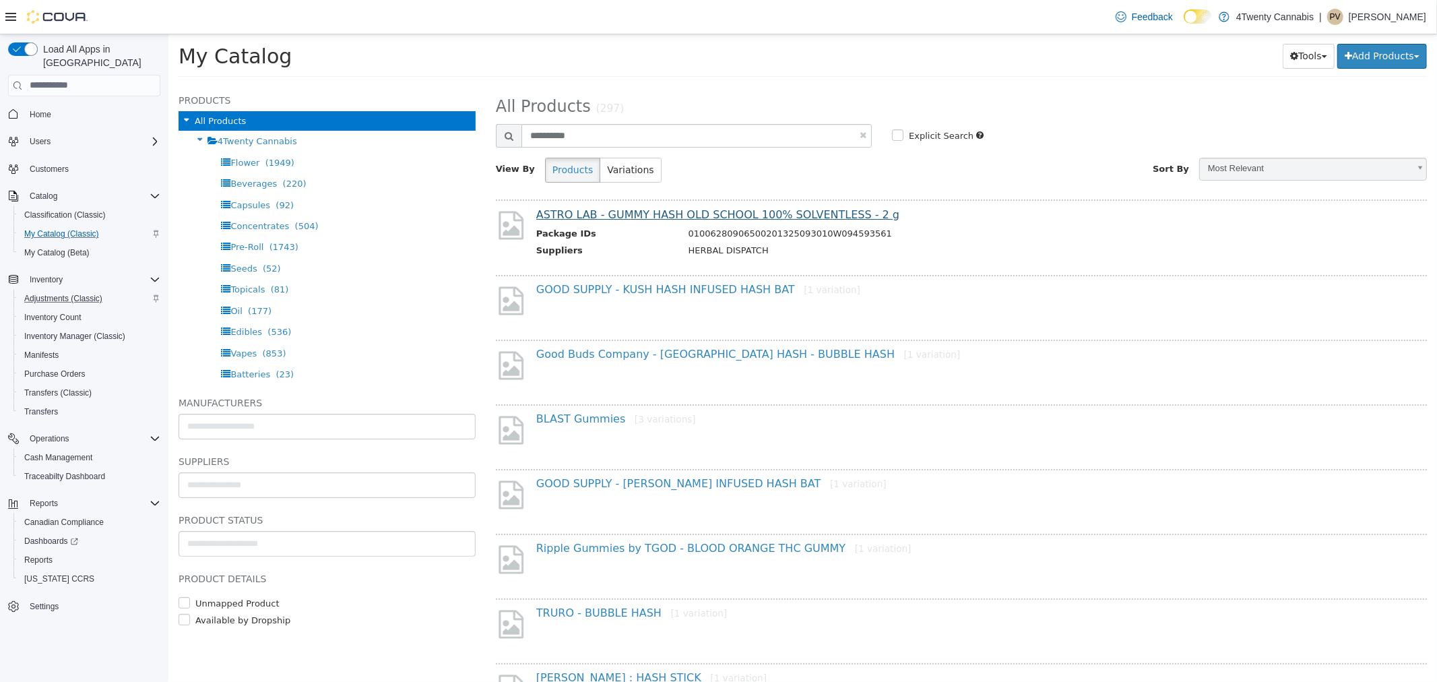 The image size is (1437, 682). What do you see at coordinates (57, 253) in the screenshot?
I see `span: My Catalog (Beta)` at bounding box center [57, 253].